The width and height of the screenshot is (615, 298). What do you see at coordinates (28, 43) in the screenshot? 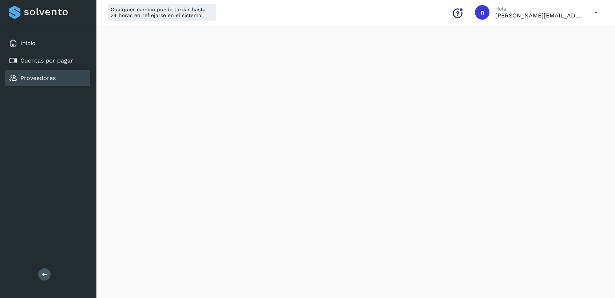
I see `a: Inicio` at bounding box center [28, 43].